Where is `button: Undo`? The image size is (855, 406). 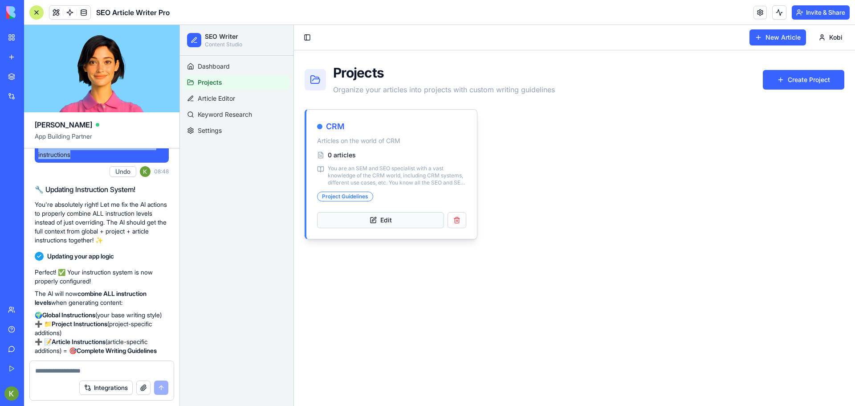 button: Undo is located at coordinates (123, 172).